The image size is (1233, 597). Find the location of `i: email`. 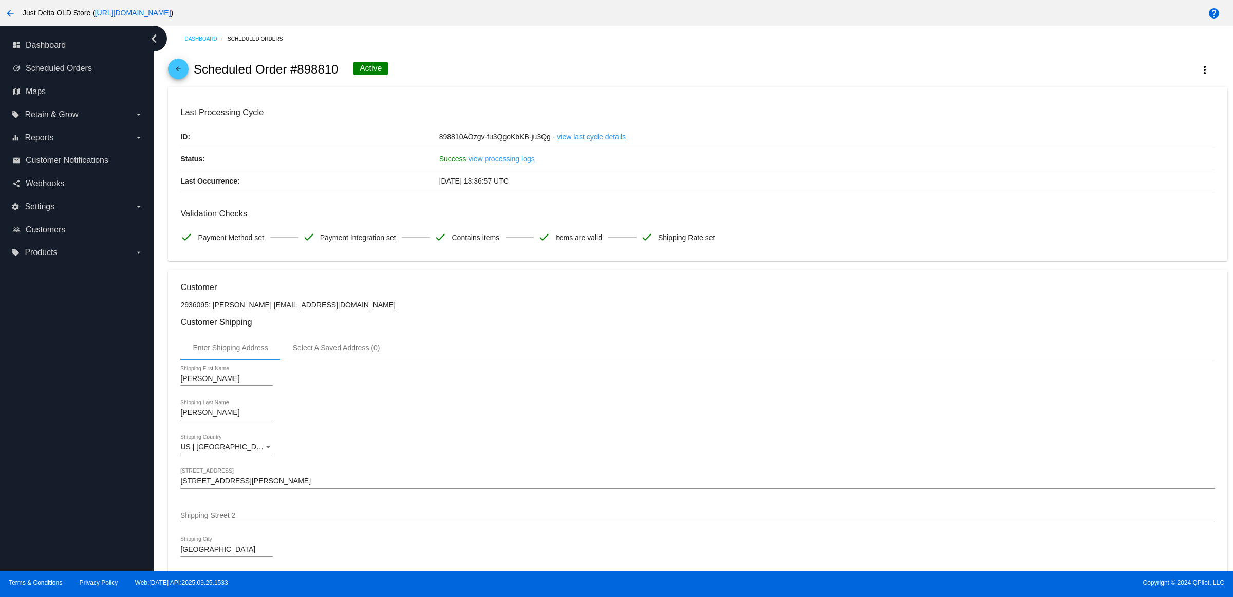

i: email is located at coordinates (16, 160).